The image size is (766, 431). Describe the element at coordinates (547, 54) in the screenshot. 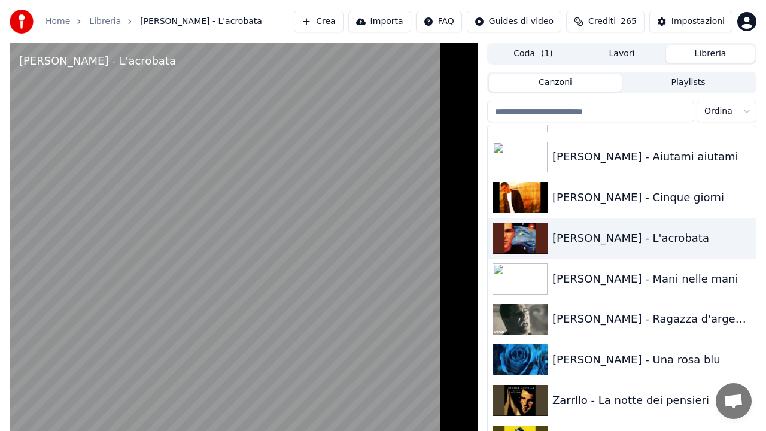

I see `span: ( 1 )` at that location.